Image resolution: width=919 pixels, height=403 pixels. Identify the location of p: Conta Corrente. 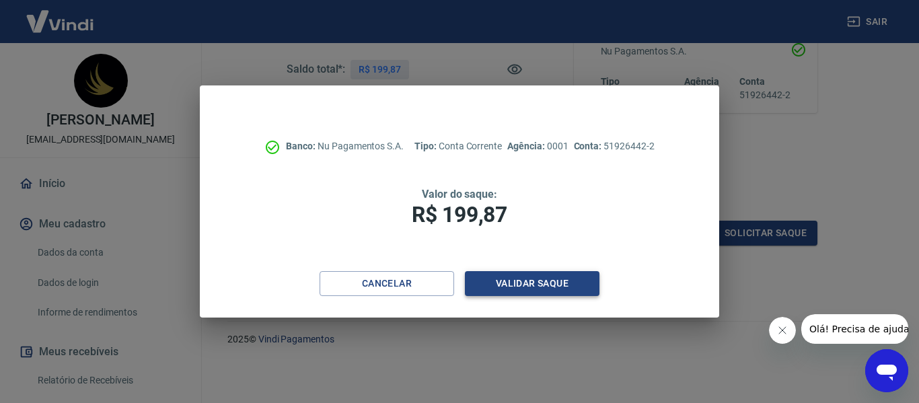
(458, 146).